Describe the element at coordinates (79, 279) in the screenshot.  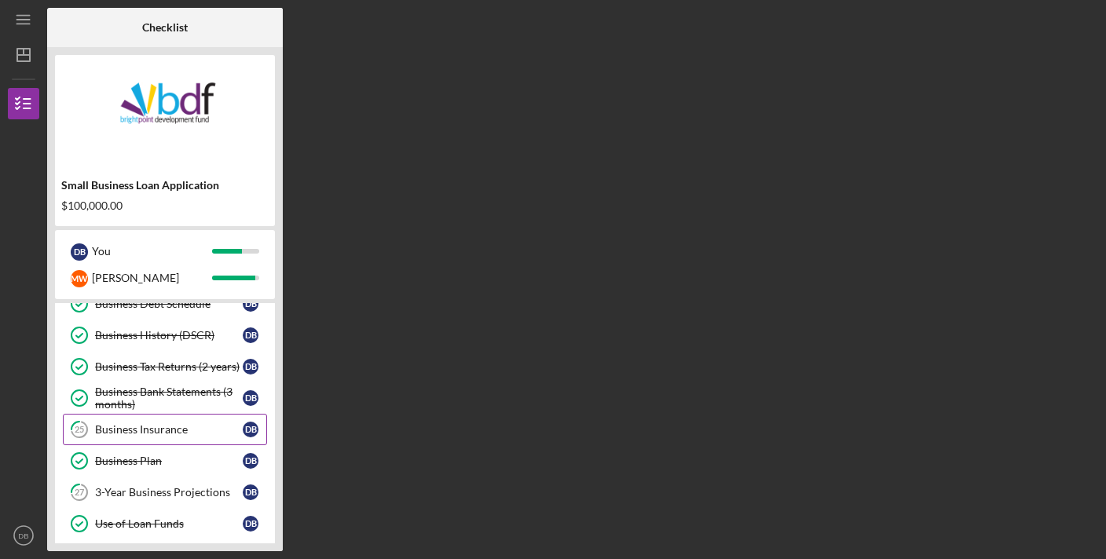
I see `div: M W` at that location.